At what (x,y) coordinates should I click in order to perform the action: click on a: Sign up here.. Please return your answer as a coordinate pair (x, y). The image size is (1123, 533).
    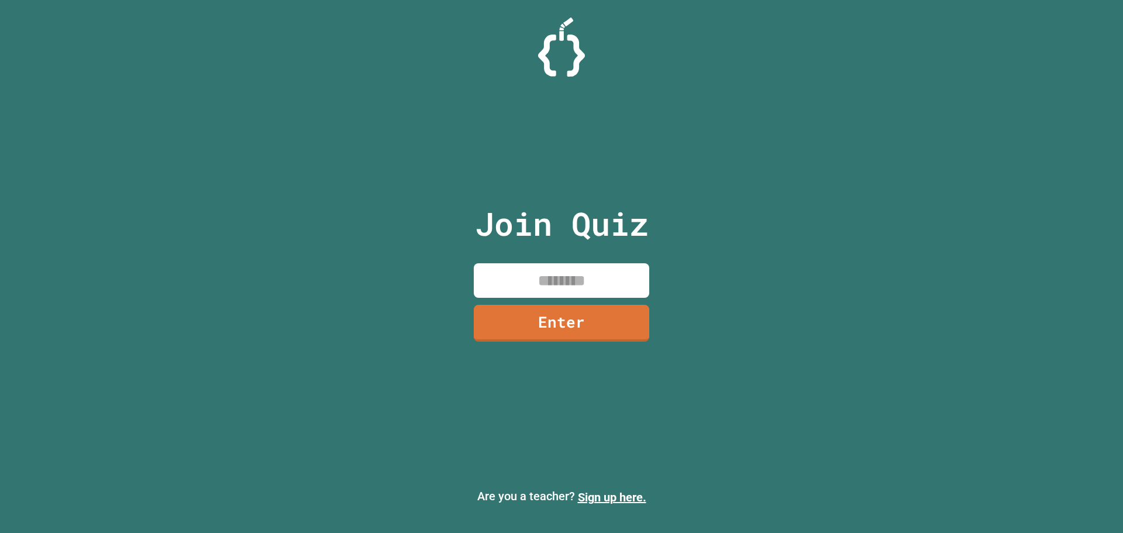
    Looking at the image, I should click on (612, 497).